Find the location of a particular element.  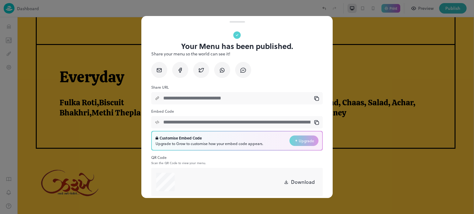

div: Upgrade to Grow to customise how your embed code appears. is located at coordinates (209, 144).